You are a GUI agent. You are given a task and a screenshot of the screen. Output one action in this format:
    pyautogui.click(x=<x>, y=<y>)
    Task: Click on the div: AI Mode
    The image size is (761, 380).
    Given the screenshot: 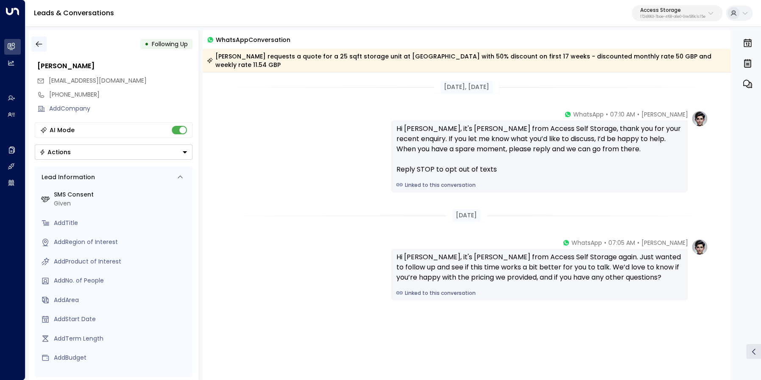 What is the action you would take?
    pyautogui.click(x=62, y=130)
    